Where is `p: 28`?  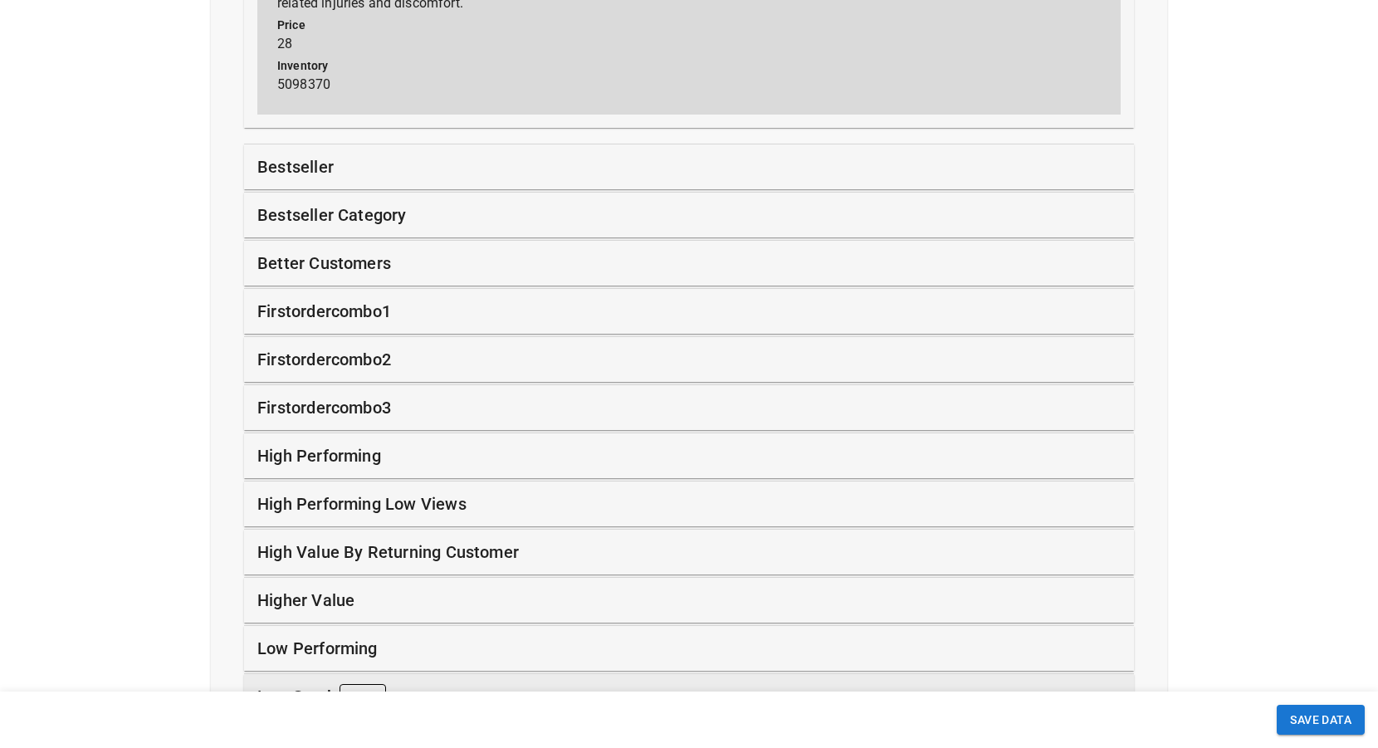
p: 28 is located at coordinates (689, 35).